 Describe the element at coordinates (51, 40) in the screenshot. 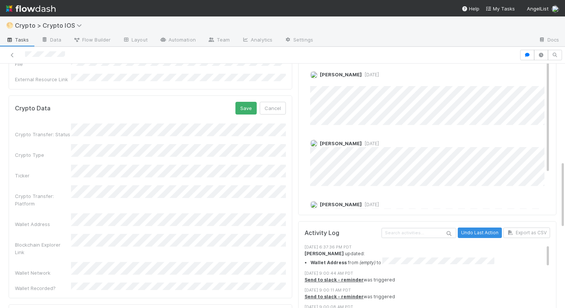

I see `a: Data` at that location.